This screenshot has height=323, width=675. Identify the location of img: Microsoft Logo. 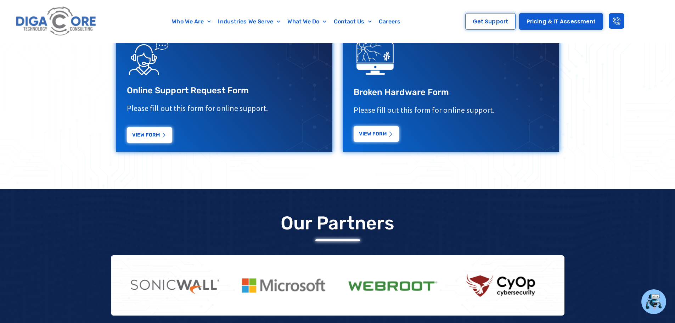
(284, 285).